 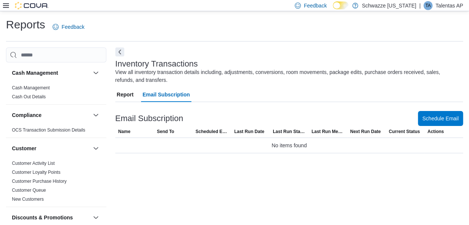 What do you see at coordinates (449, 6) in the screenshot?
I see `p: Talentas AP` at bounding box center [449, 6].